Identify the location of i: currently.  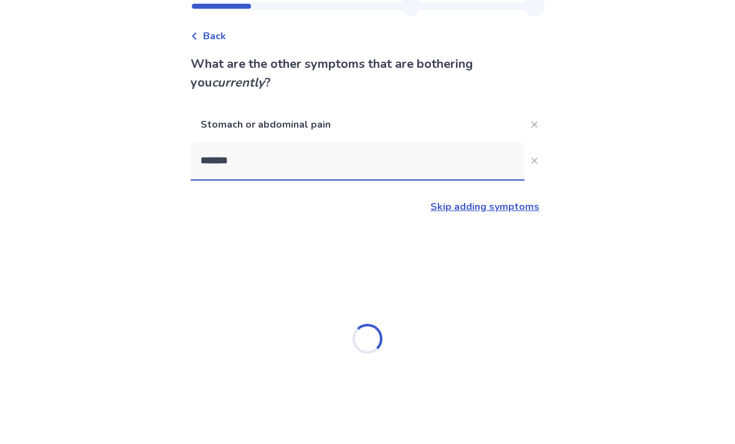
(238, 82).